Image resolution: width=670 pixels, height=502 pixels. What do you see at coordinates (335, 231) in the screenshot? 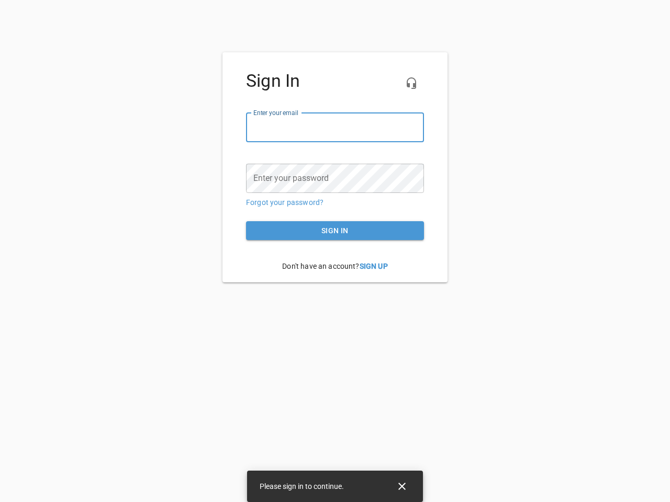
I see `button: Sign in` at bounding box center [335, 231].